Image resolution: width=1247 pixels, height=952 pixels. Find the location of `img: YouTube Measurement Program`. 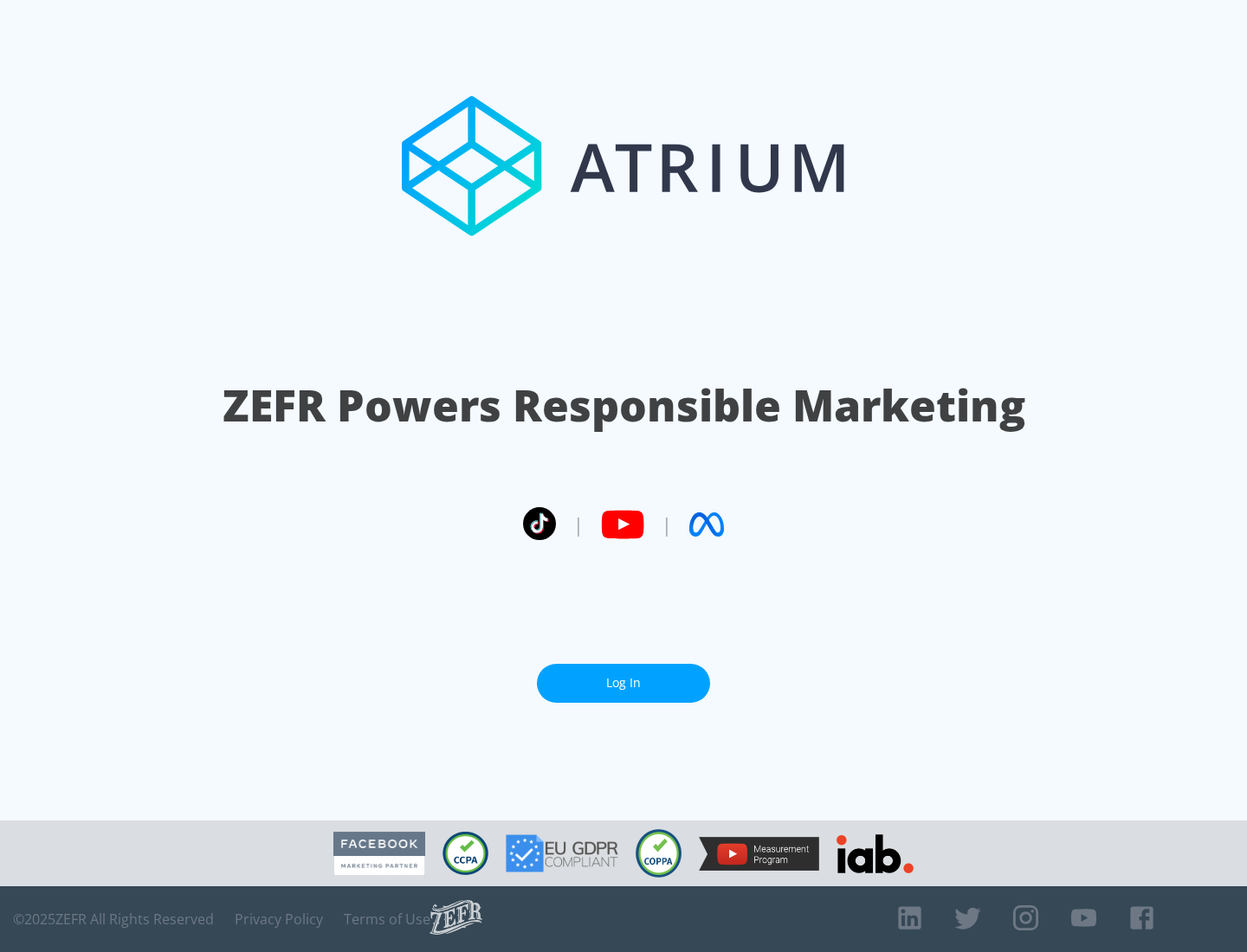

img: YouTube Measurement Program is located at coordinates (758, 853).